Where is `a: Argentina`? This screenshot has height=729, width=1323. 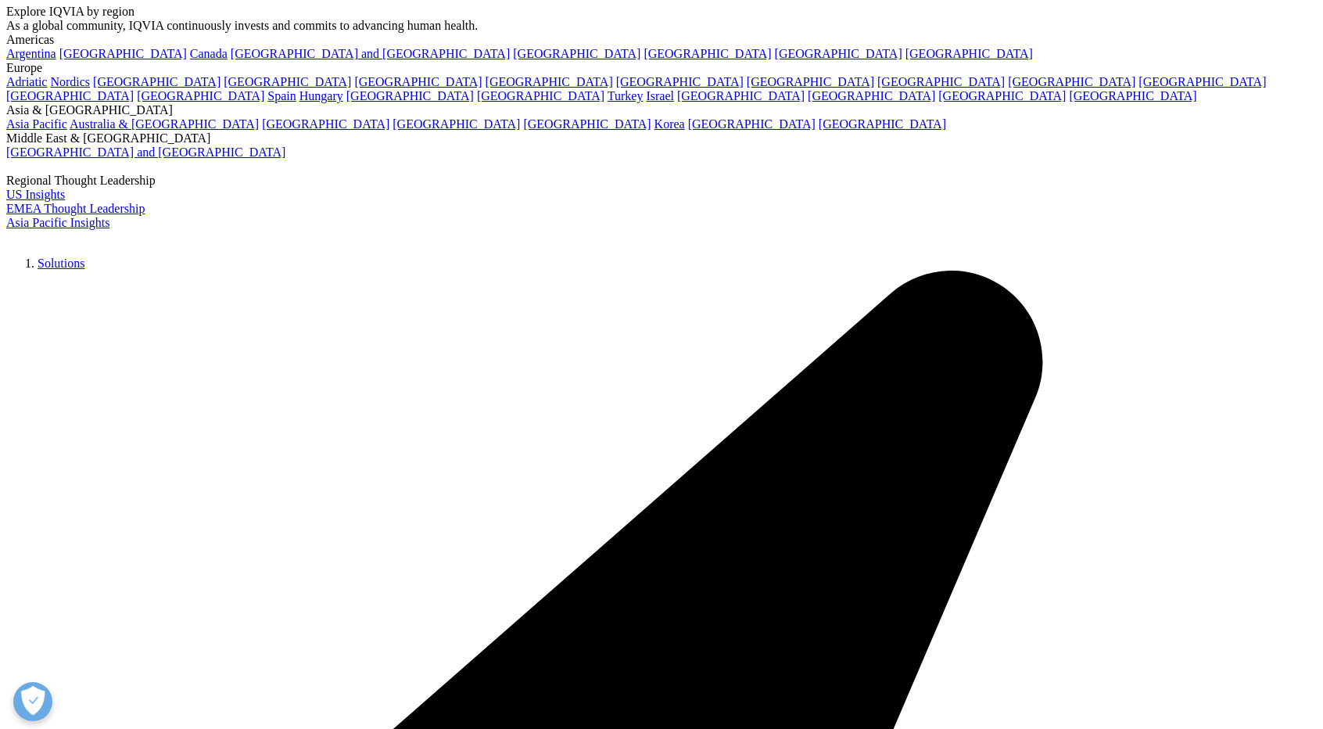 a: Argentina is located at coordinates (31, 53).